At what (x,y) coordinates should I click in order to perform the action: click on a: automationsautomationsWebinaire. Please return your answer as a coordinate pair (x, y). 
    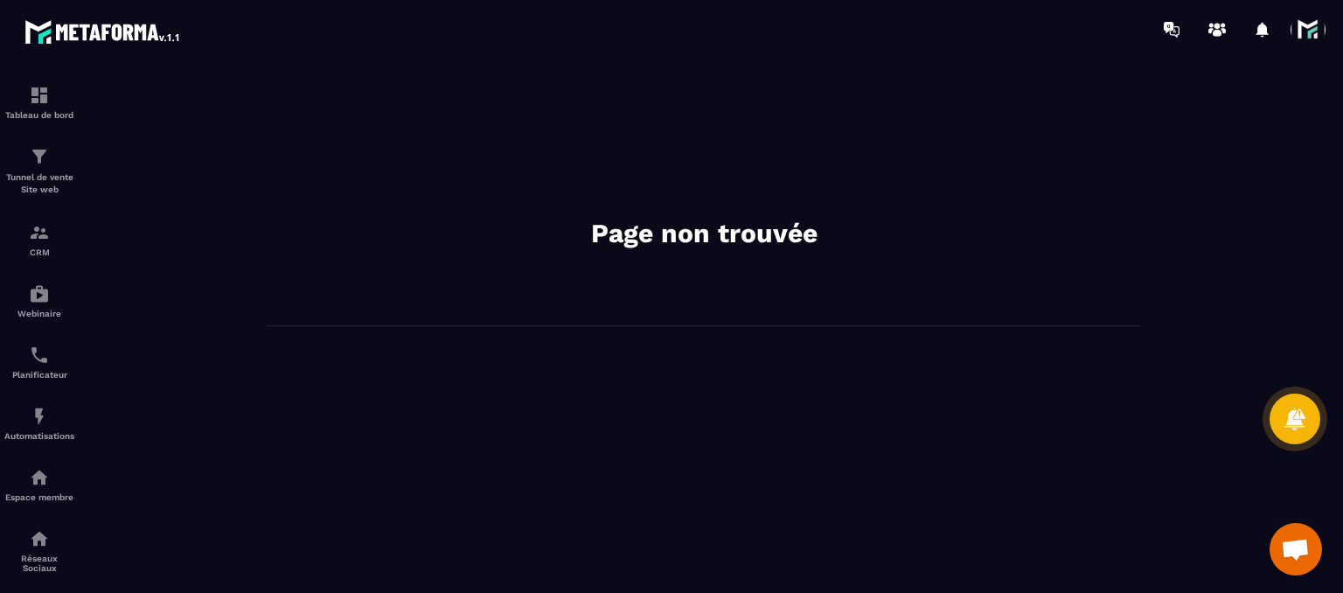
    Looking at the image, I should click on (39, 301).